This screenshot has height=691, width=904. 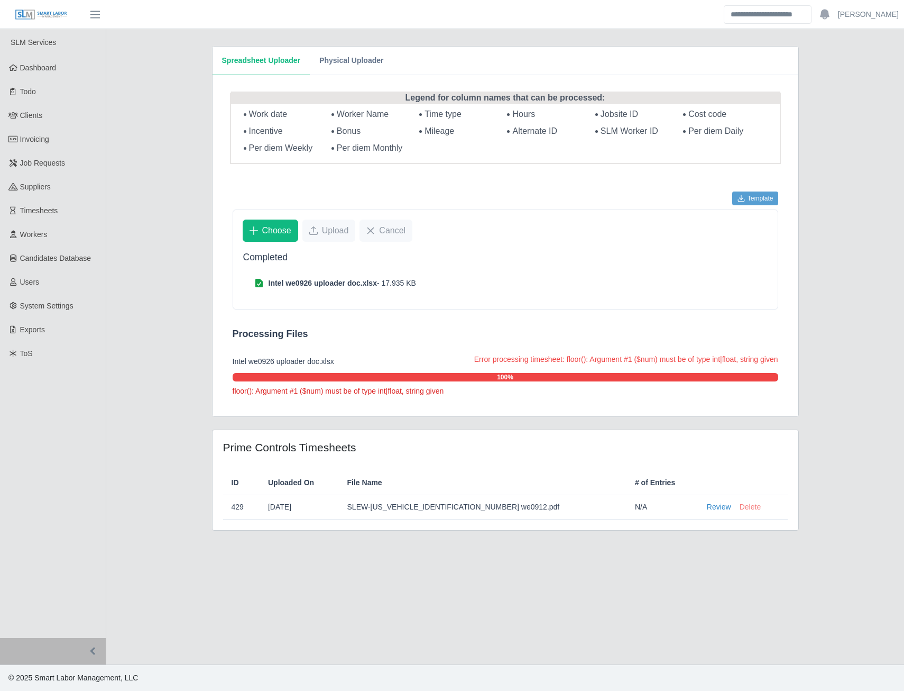 What do you see at coordinates (506, 257) in the screenshot?
I see `h5: Completed` at bounding box center [506, 257].